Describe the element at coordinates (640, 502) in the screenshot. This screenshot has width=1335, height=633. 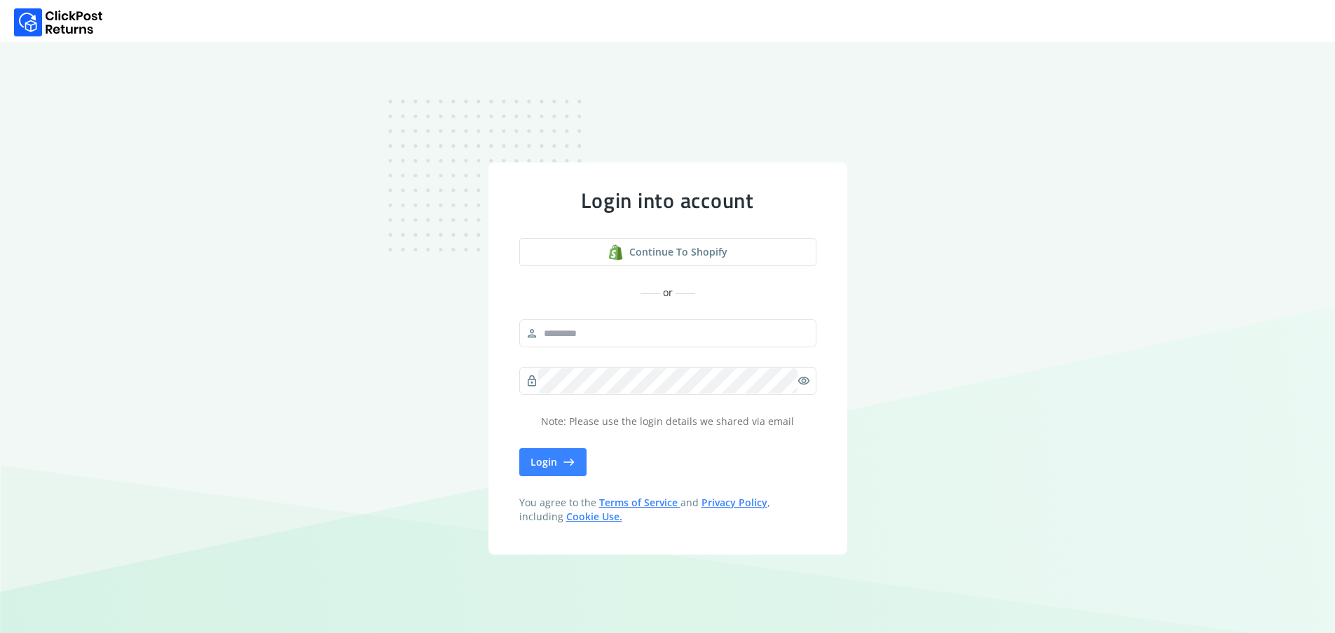
I see `a: Terms of Service` at that location.